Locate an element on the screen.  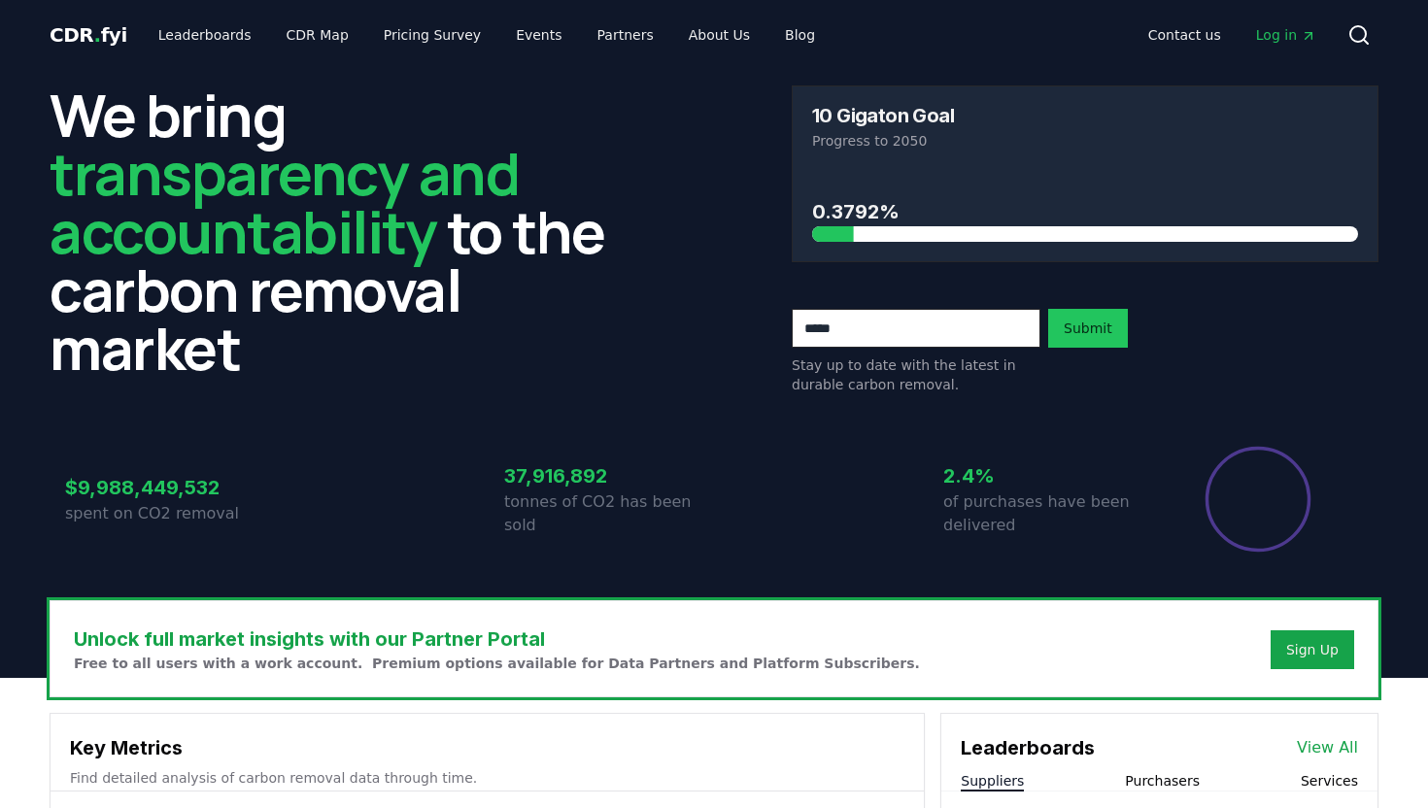
div: Sign Up is located at coordinates (1312, 650).